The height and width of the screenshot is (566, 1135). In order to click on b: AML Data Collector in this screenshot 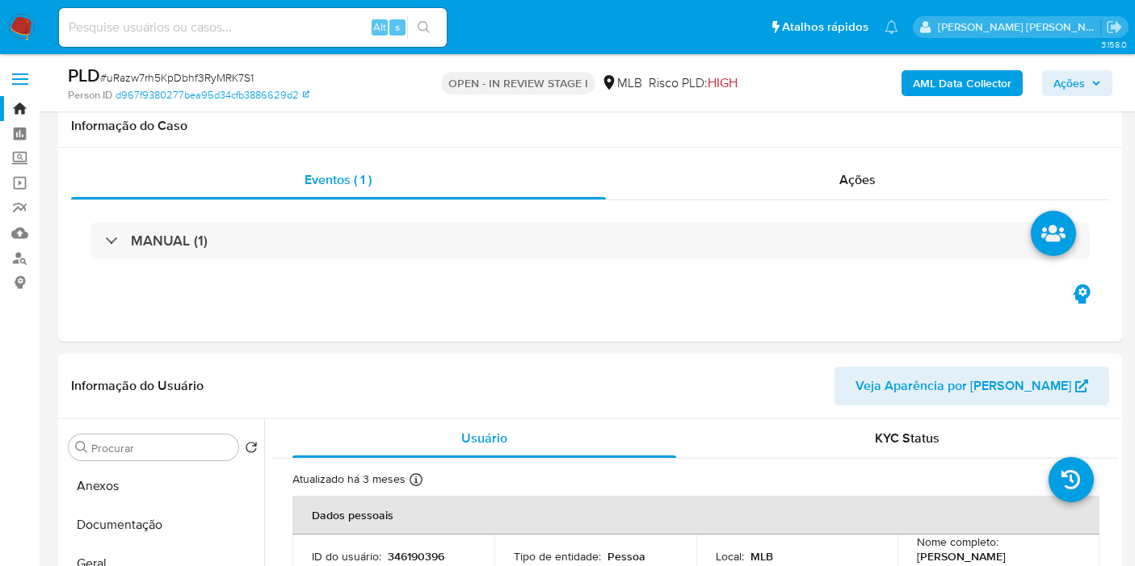, I will do `click(962, 83)`.